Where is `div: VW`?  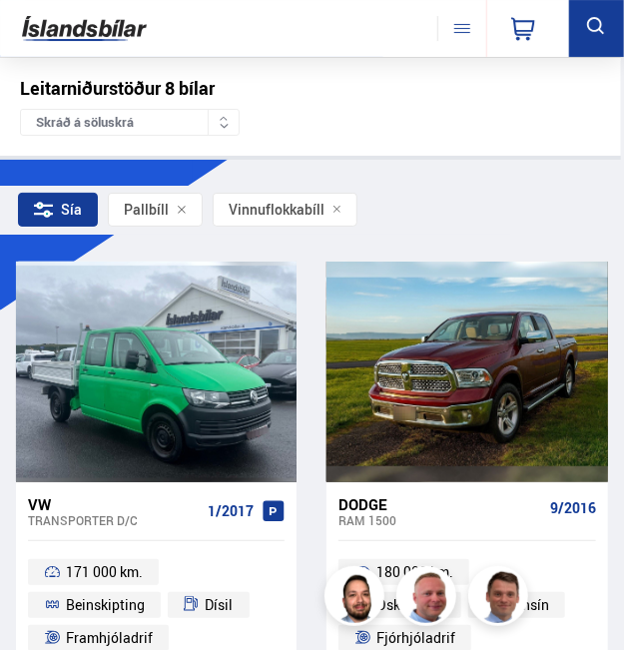 div: VW is located at coordinates (114, 504).